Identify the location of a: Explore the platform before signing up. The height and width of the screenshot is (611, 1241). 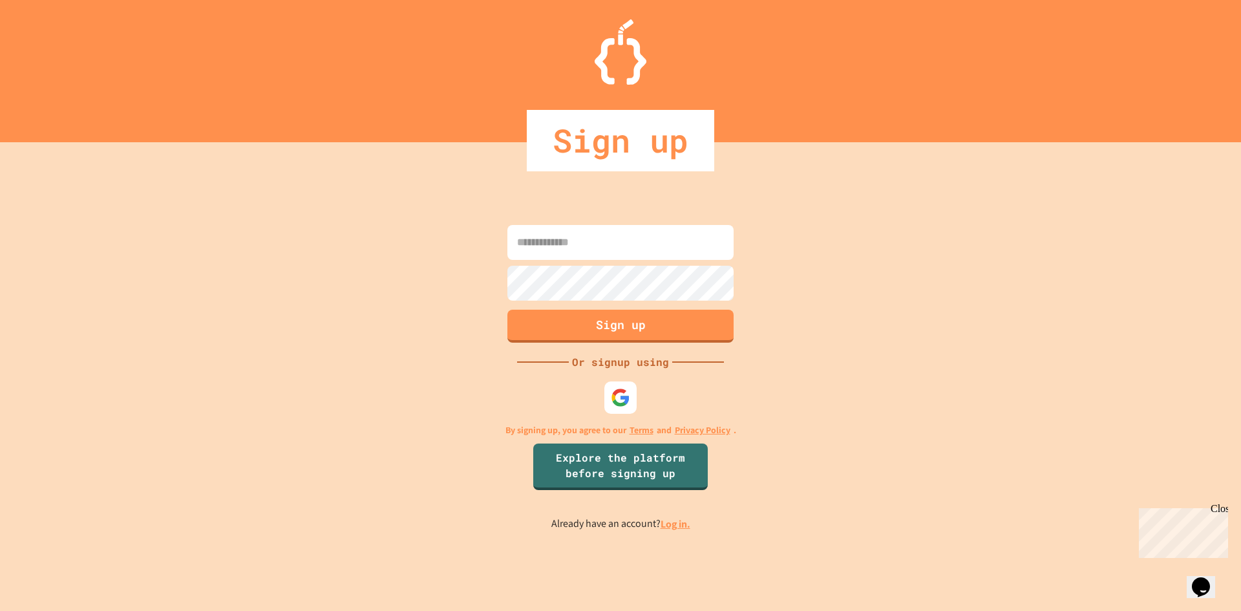
(621, 467).